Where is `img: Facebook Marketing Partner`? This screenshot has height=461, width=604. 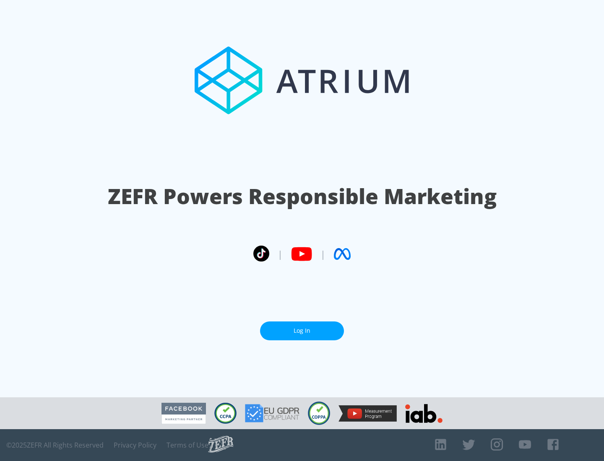
img: Facebook Marketing Partner is located at coordinates (184, 414).